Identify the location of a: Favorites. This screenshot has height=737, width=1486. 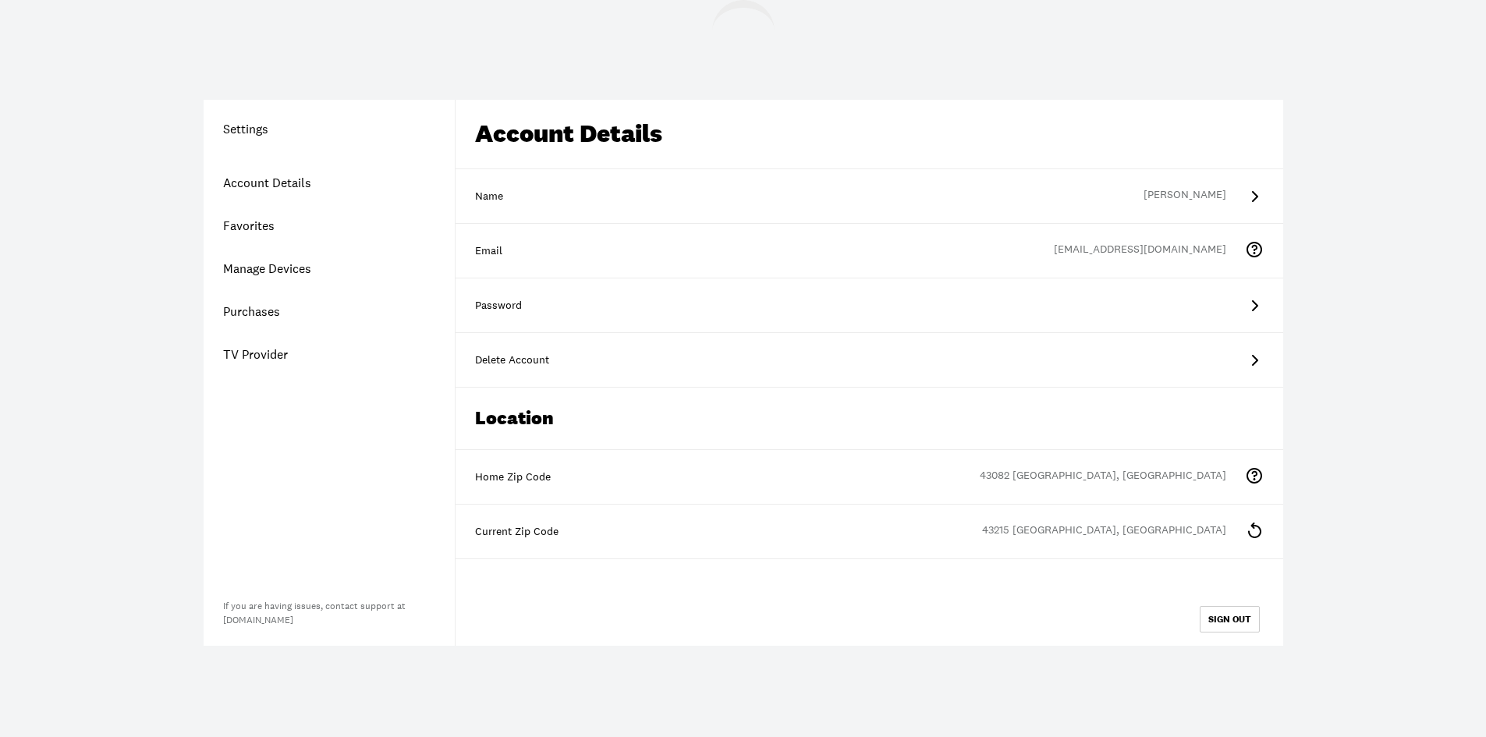
(329, 225).